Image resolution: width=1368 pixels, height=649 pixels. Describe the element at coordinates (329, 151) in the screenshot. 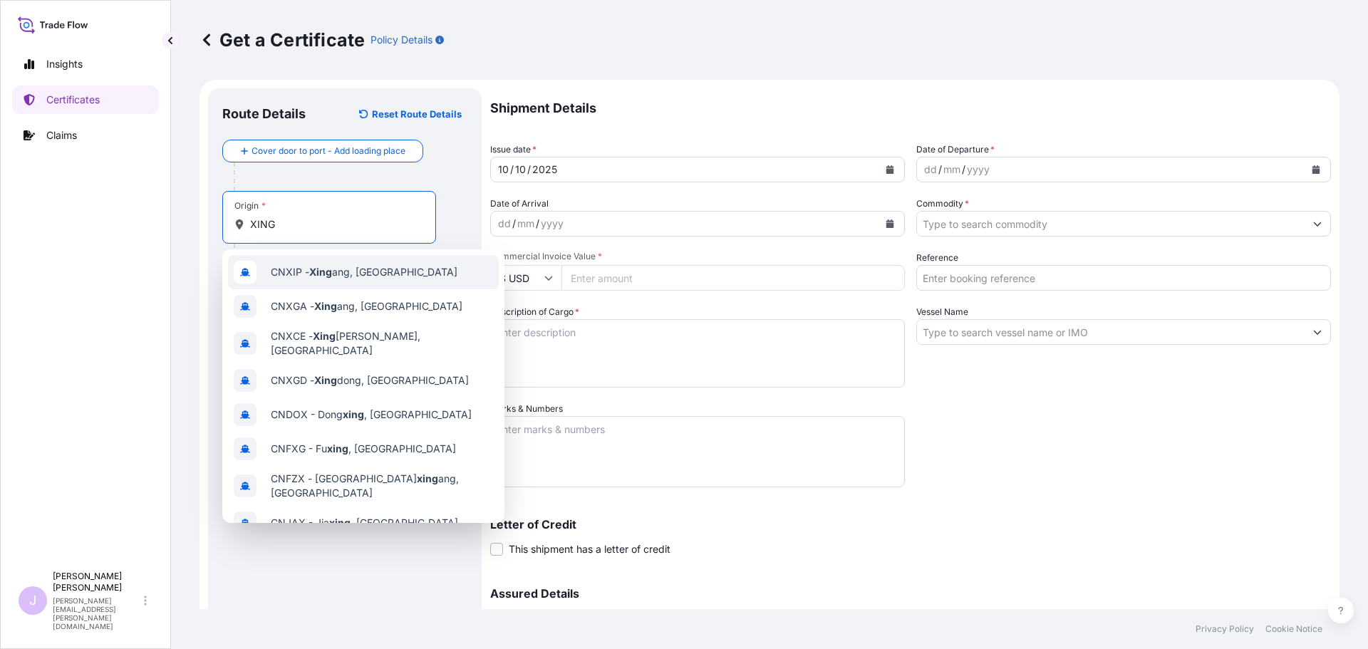

I see `span: Cover door to port - Add loading place` at that location.